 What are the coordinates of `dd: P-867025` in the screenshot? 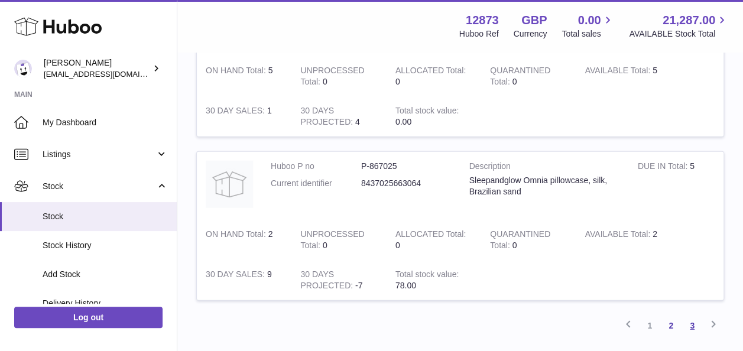 It's located at (406, 166).